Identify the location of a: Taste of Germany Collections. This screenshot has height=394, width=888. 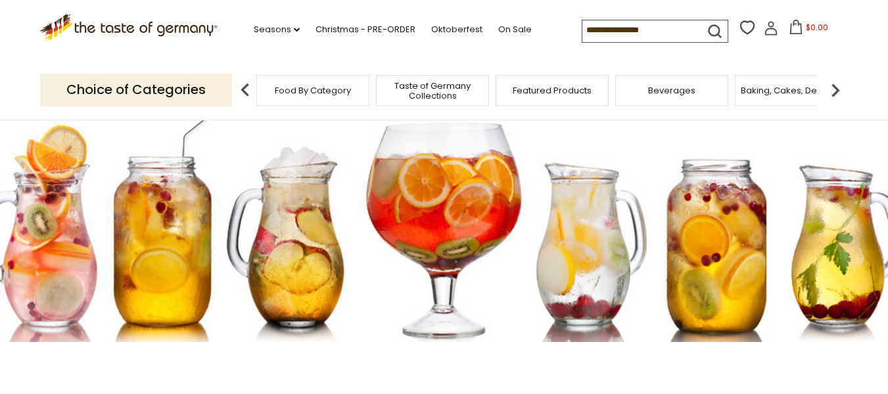
(433, 91).